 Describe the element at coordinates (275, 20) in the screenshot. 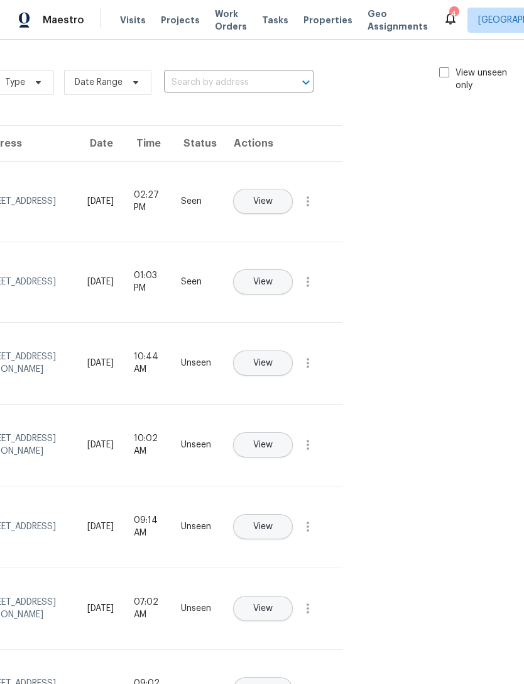

I see `span: Tasks` at that location.